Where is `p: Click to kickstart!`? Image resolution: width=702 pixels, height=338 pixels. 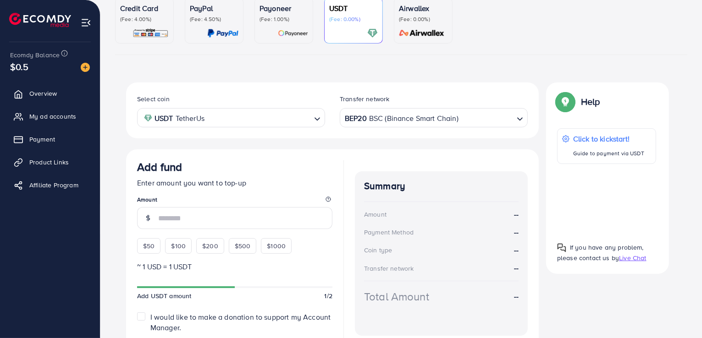 p: Click to kickstart! is located at coordinates (608, 139).